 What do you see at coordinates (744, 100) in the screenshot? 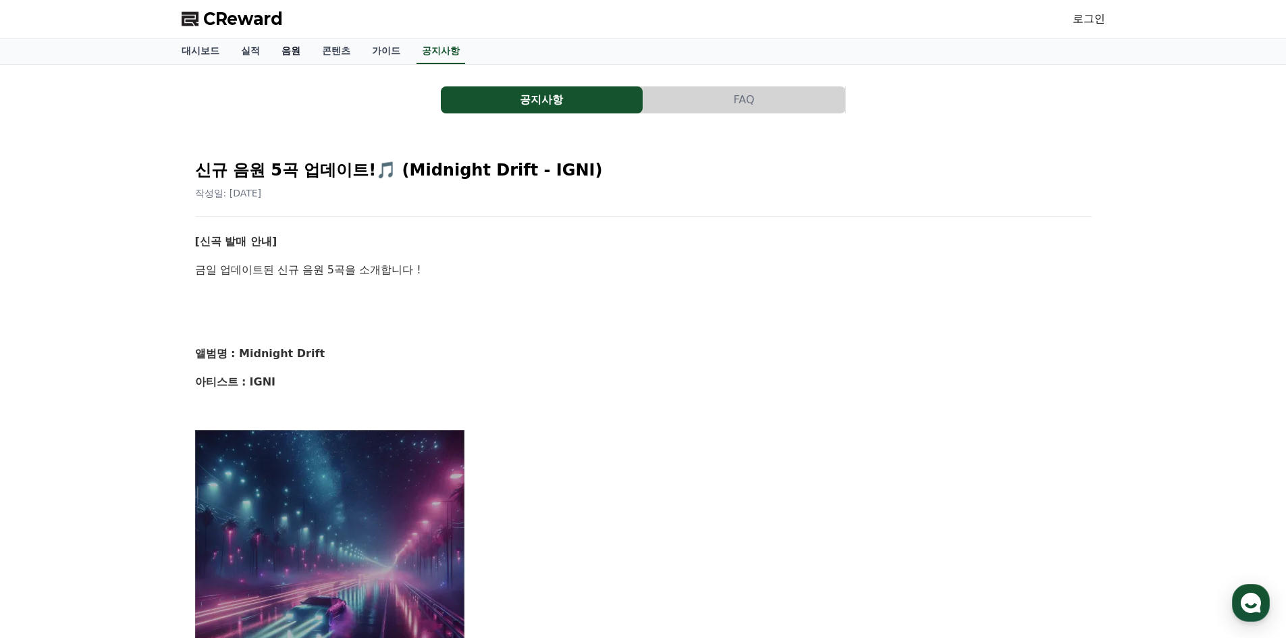
I see `button: FAQ` at bounding box center [744, 100].